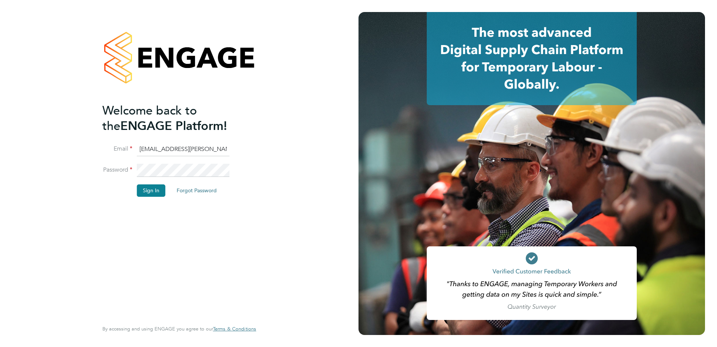 This screenshot has width=717, height=347. I want to click on span: Welcome back to the, so click(150, 118).